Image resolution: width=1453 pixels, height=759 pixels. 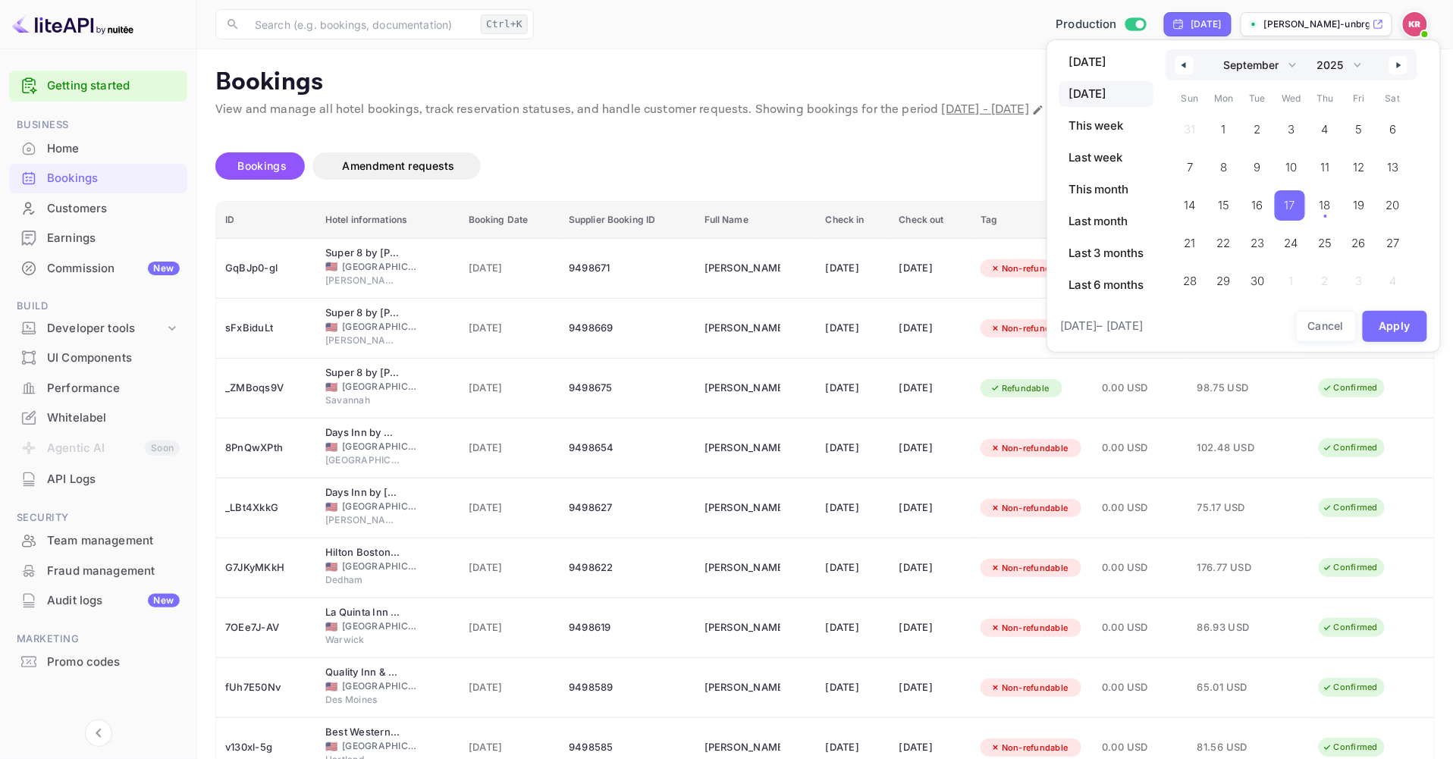 What do you see at coordinates (1190, 281) in the screenshot?
I see `span: 28` at bounding box center [1190, 281].